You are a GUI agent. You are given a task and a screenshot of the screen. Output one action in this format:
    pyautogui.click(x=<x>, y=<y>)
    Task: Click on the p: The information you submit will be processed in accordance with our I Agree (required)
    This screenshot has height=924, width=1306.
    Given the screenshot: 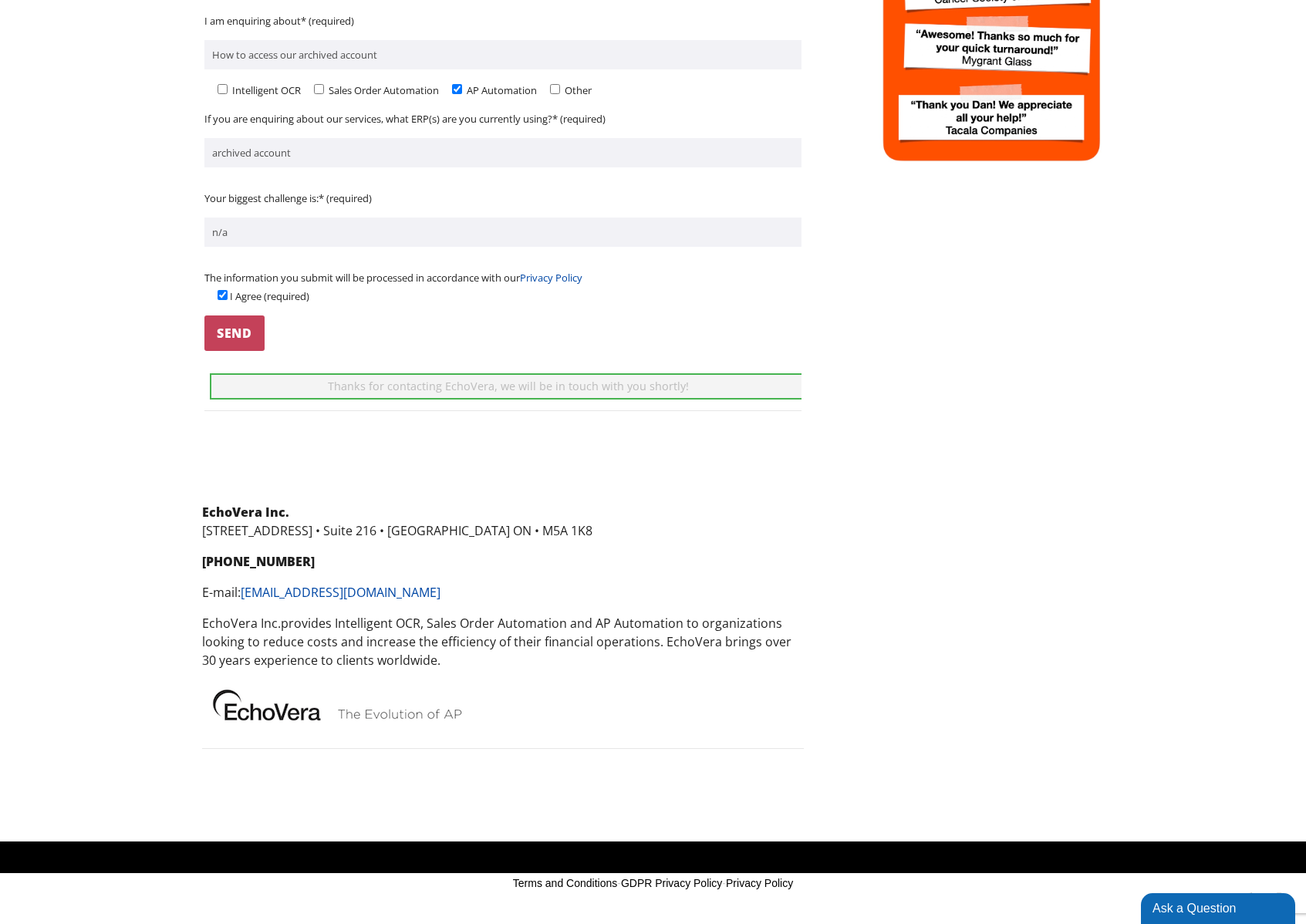 What is the action you would take?
    pyautogui.click(x=503, y=287)
    